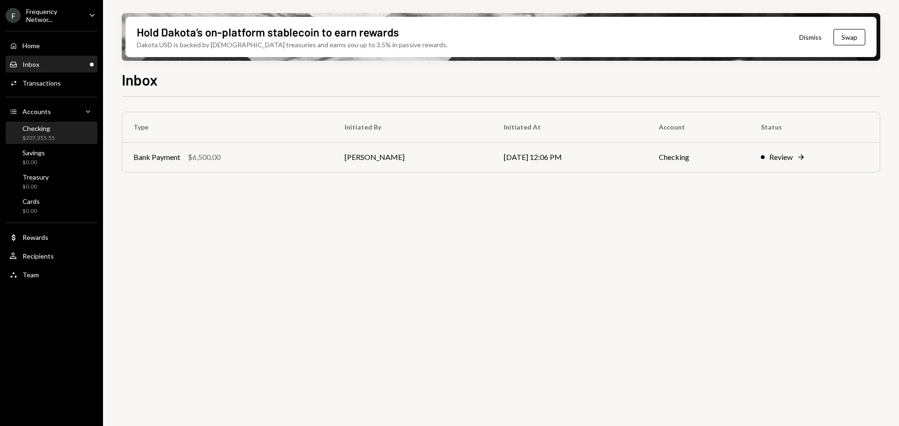 Image resolution: width=899 pixels, height=426 pixels. What do you see at coordinates (31, 45) in the screenshot?
I see `div: Home` at bounding box center [31, 45].